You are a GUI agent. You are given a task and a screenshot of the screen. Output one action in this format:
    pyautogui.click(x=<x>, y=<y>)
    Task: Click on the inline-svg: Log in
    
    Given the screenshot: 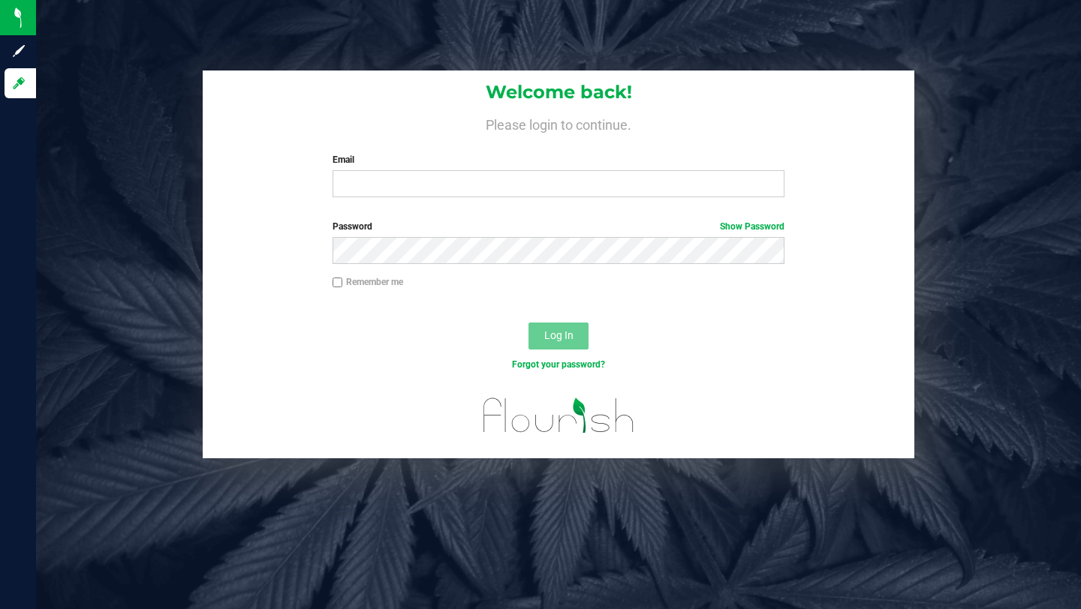 What is the action you would take?
    pyautogui.click(x=19, y=83)
    